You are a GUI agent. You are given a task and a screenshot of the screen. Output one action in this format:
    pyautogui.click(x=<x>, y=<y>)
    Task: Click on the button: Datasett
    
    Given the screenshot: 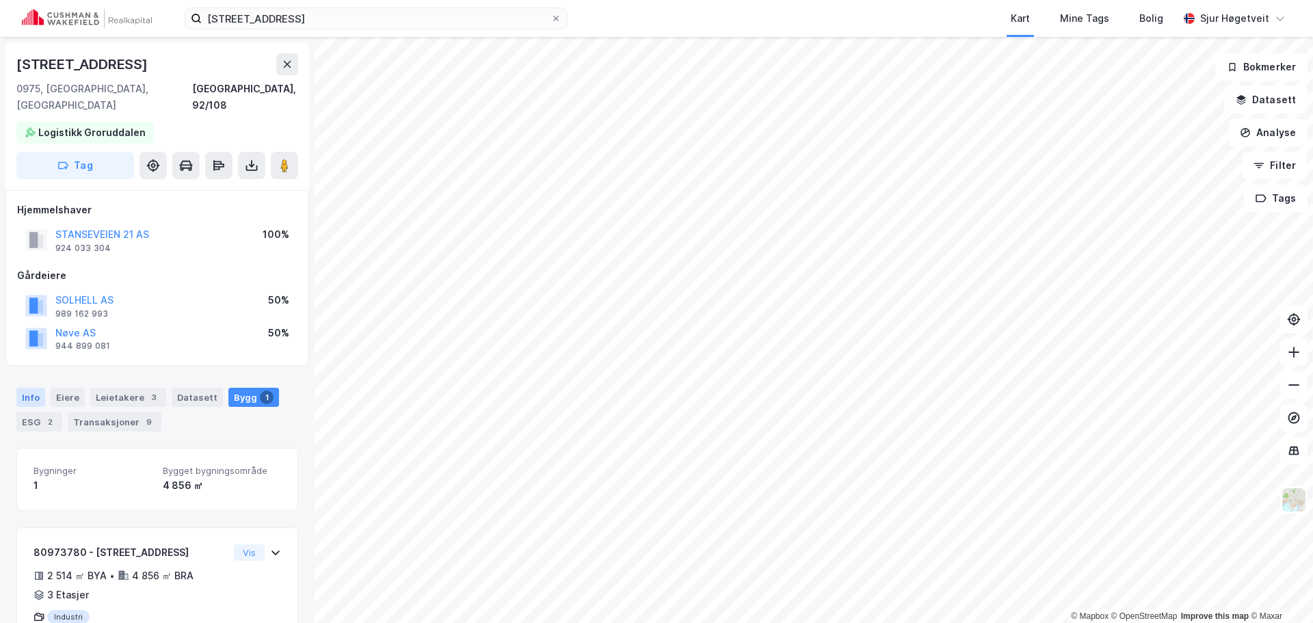 What is the action you would take?
    pyautogui.click(x=1266, y=100)
    